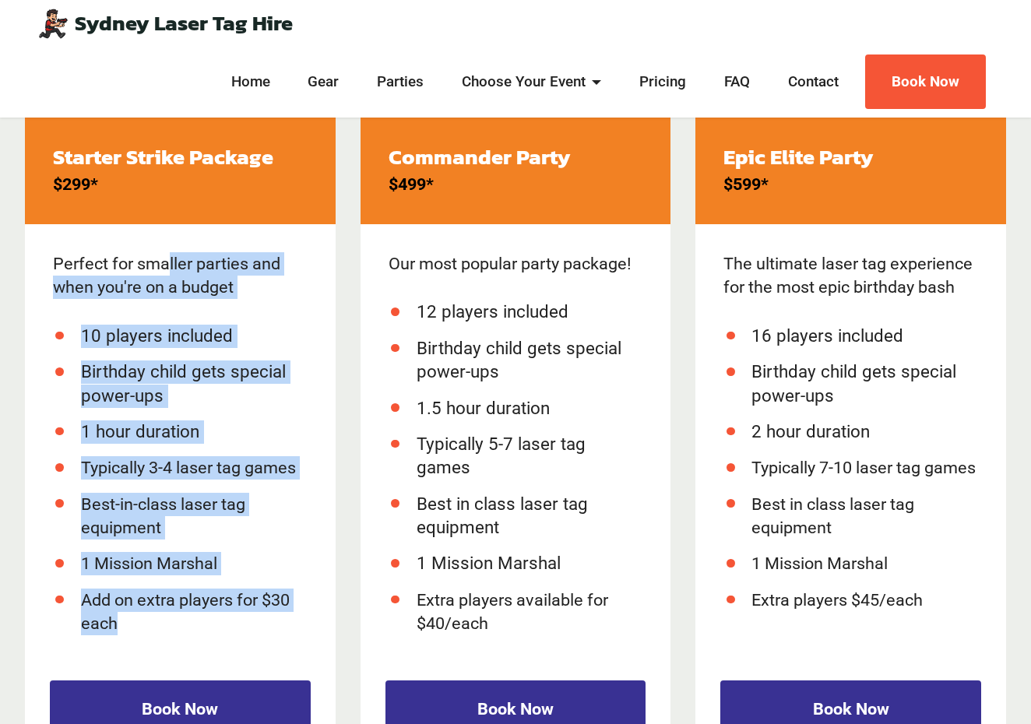  I want to click on a: Gear, so click(323, 82).